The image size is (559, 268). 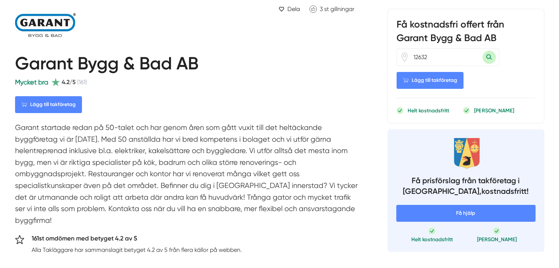 What do you see at coordinates (405, 57) in the screenshot?
I see `svg: Pin / Karta` at bounding box center [405, 57].